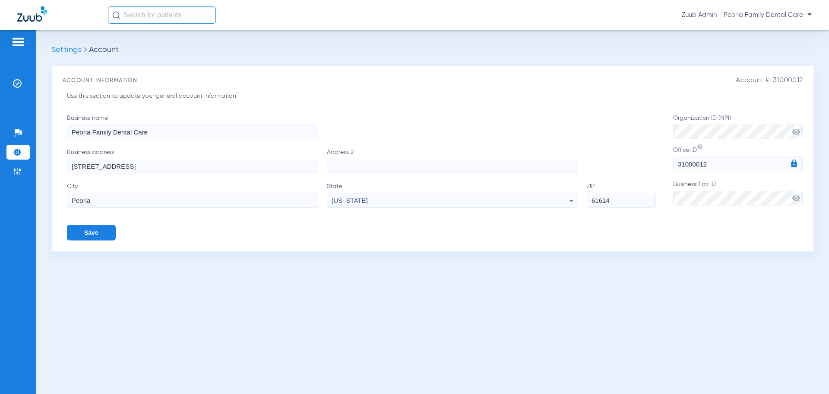  What do you see at coordinates (453, 166) in the screenshot?
I see `input: Address 2` at bounding box center [453, 166].